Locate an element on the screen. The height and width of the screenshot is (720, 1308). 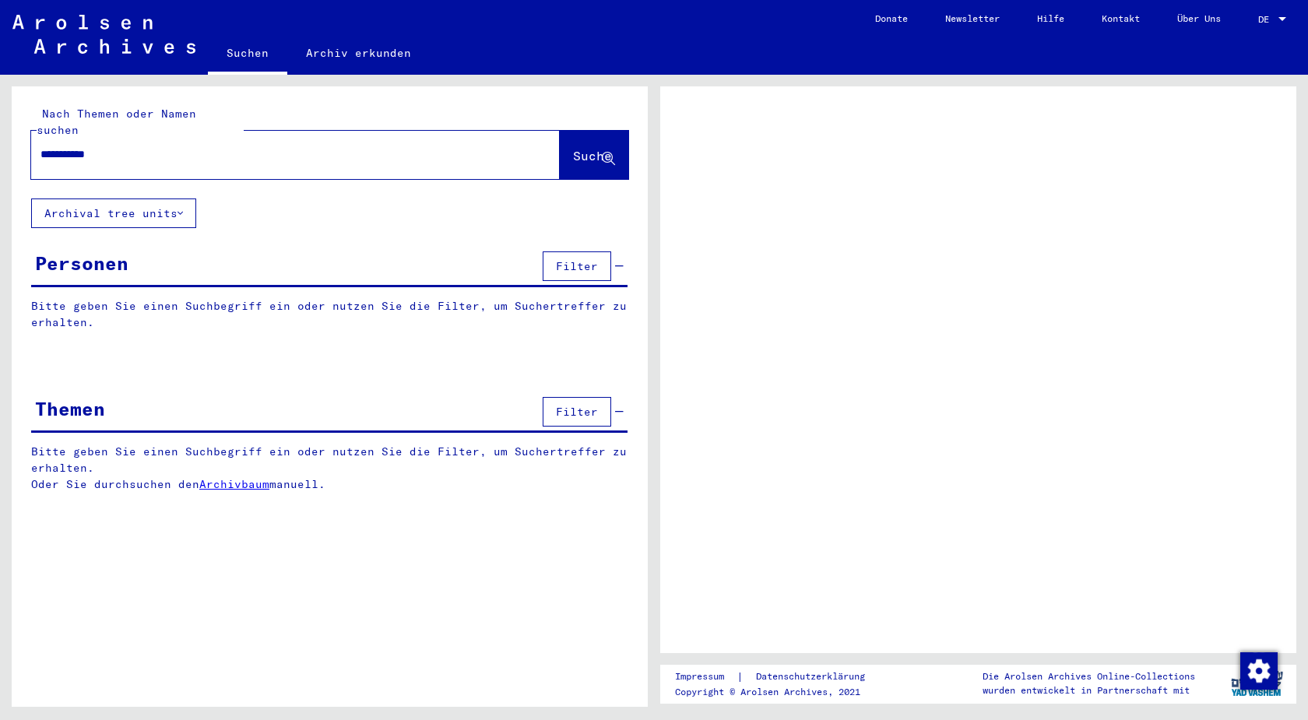
span: Suche is located at coordinates (593, 156).